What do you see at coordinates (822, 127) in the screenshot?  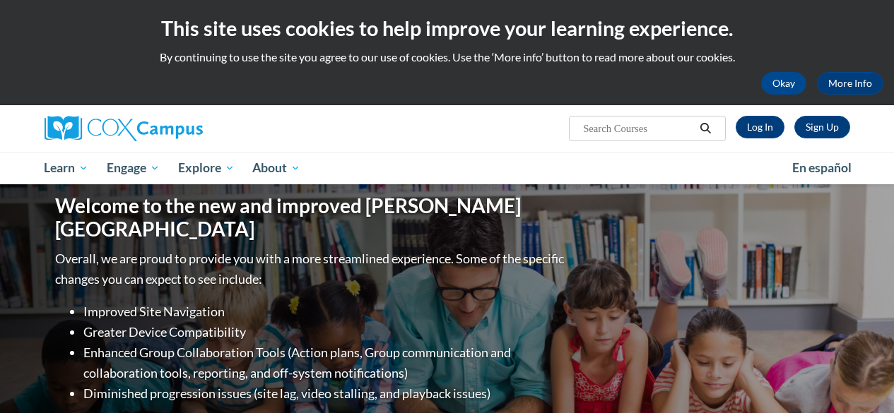 I see `a: Register` at bounding box center [822, 127].